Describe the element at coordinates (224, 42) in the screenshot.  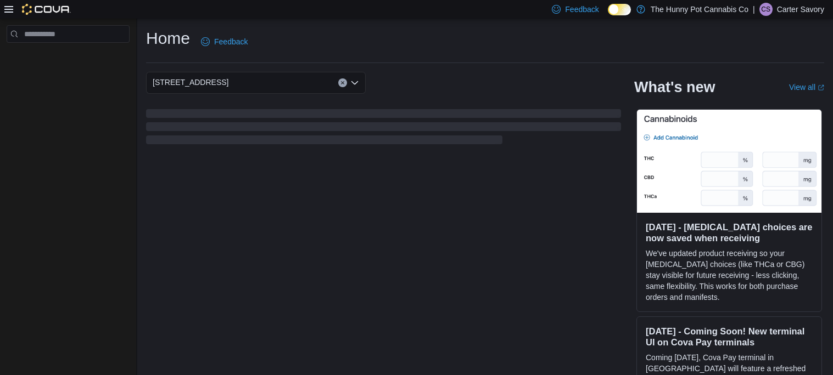
I see `a: Feedback` at that location.